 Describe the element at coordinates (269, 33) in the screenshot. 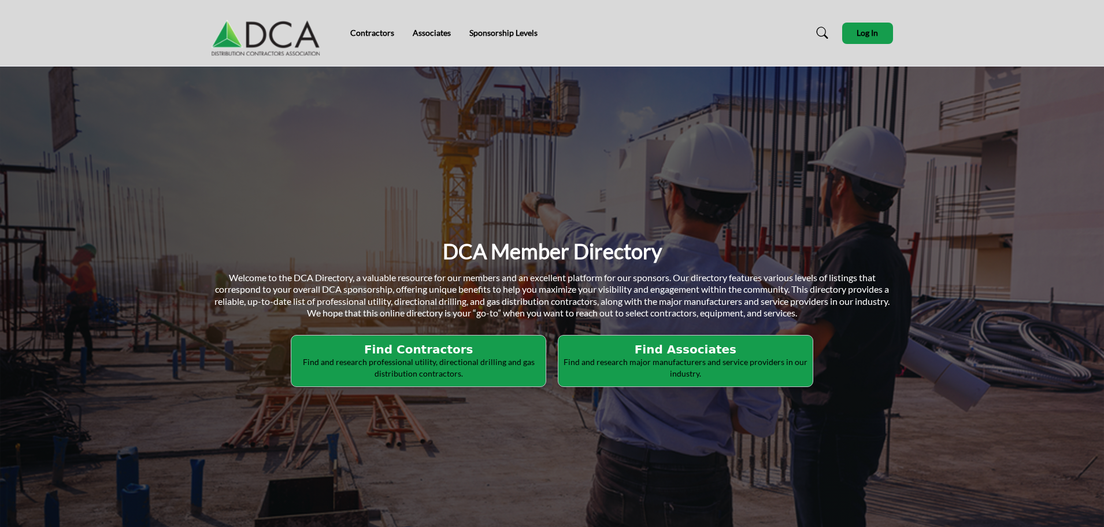

I see `img: Site Logo` at that location.